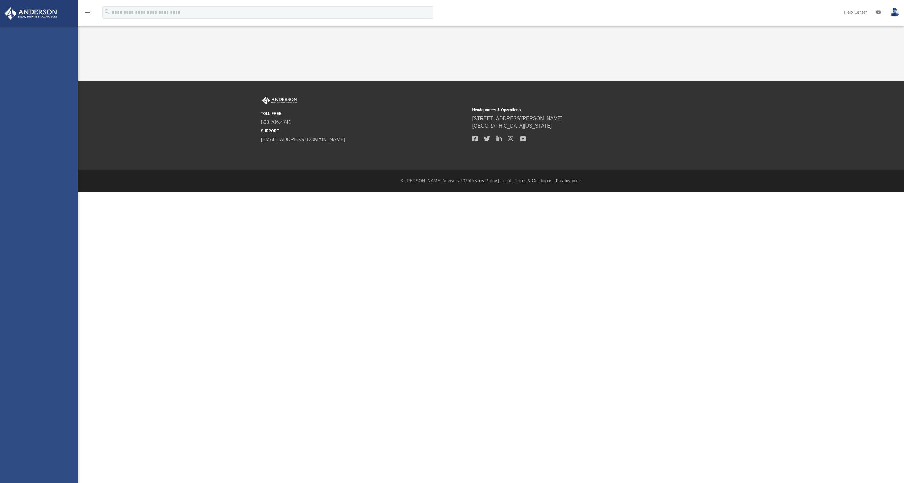 This screenshot has width=904, height=483. What do you see at coordinates (507, 181) in the screenshot?
I see `a: Legal |` at bounding box center [507, 181].